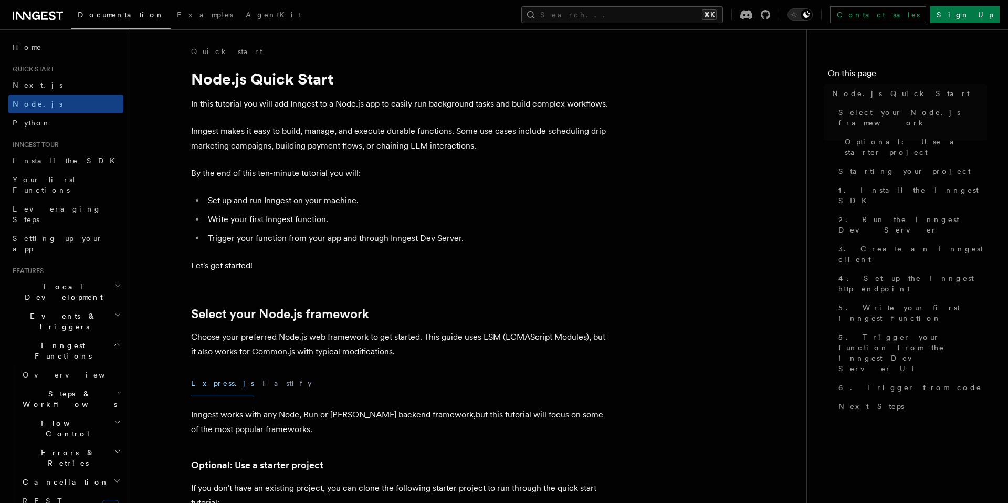 The height and width of the screenshot is (503, 1008). Describe the element at coordinates (68, 399) in the screenshot. I see `span: Steps & Workflows` at that location.